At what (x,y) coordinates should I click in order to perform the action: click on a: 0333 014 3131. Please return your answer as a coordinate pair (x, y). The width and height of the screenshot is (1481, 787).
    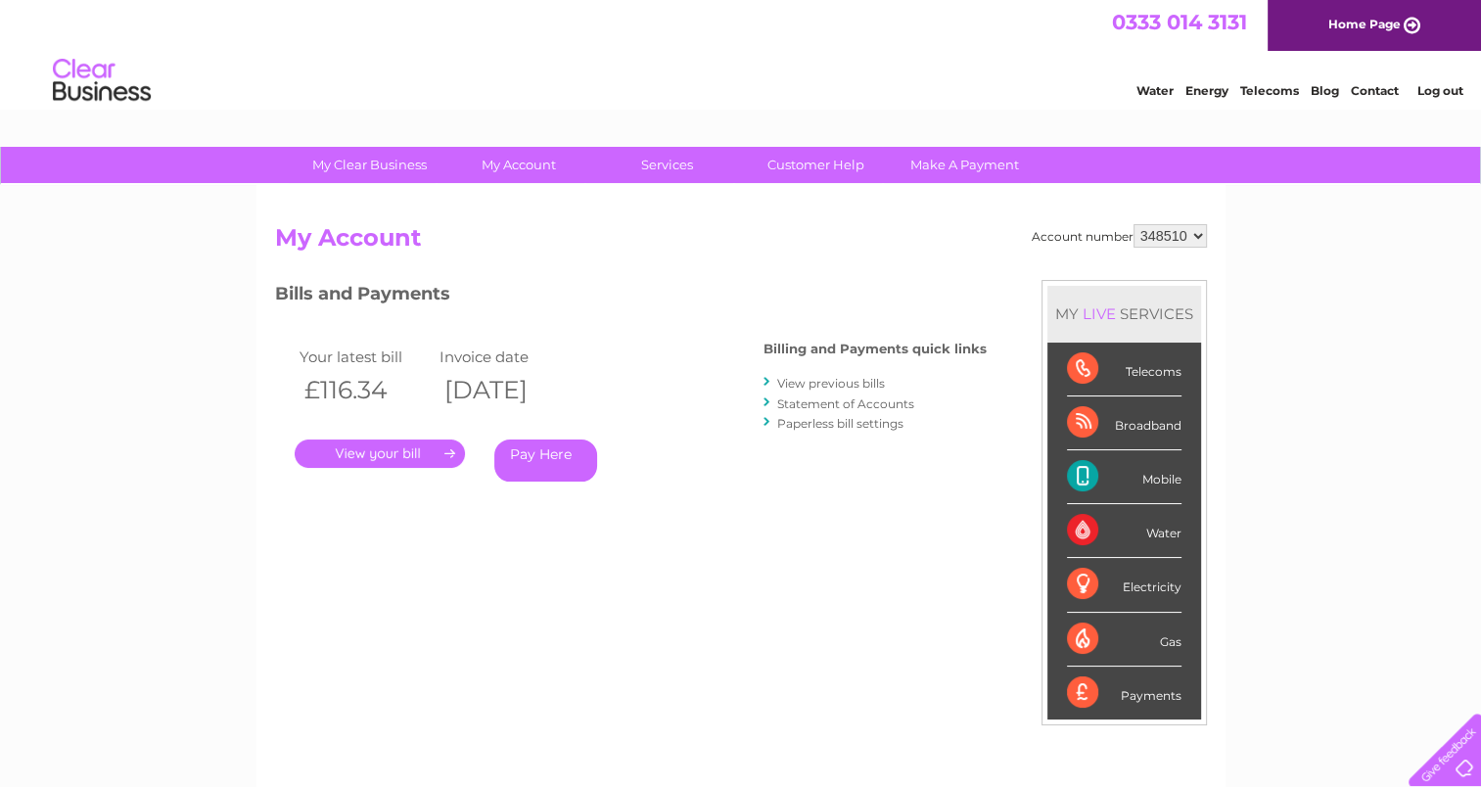
    Looking at the image, I should click on (1179, 22).